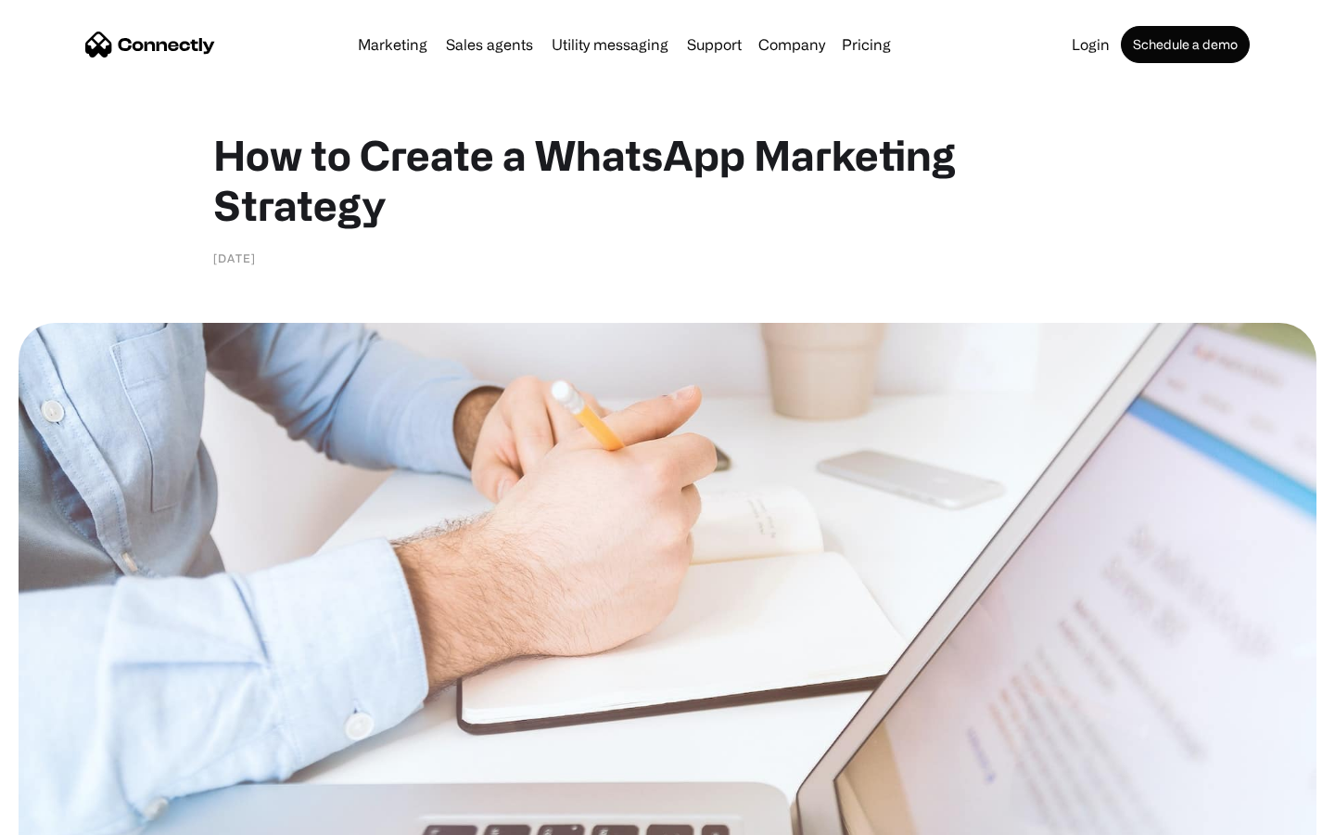 Image resolution: width=1335 pixels, height=835 pixels. What do you see at coordinates (1090, 45) in the screenshot?
I see `a: Login` at bounding box center [1090, 45].